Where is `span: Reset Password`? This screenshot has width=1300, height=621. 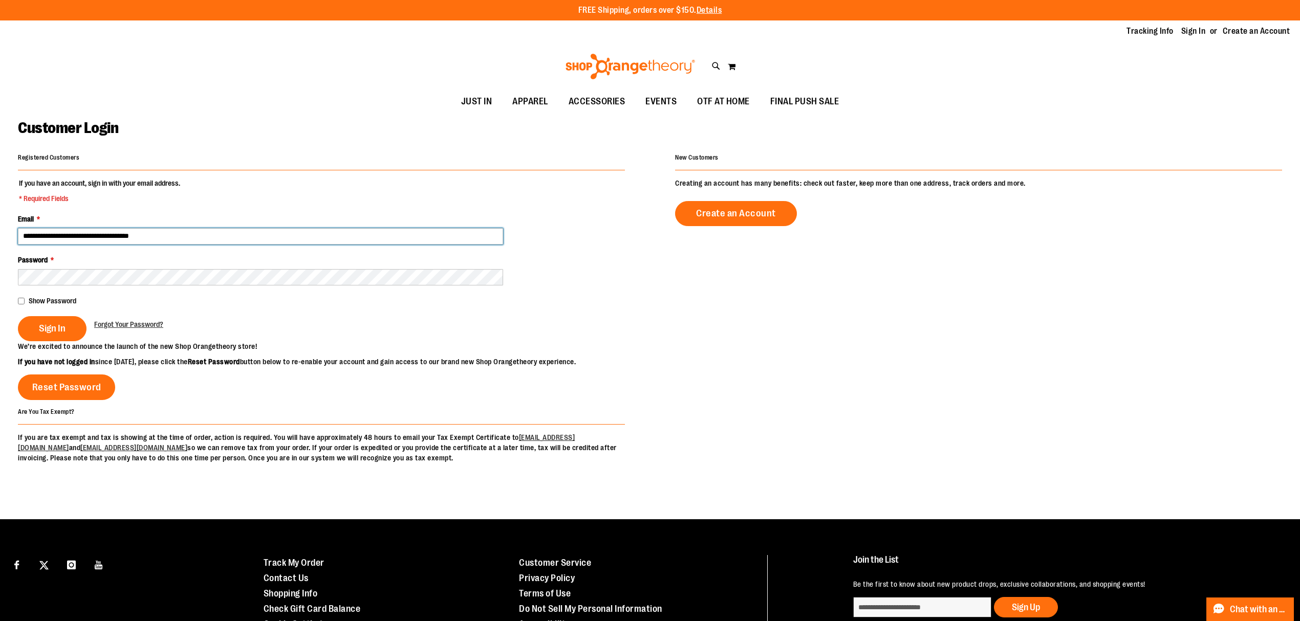 span: Reset Password is located at coordinates (67, 387).